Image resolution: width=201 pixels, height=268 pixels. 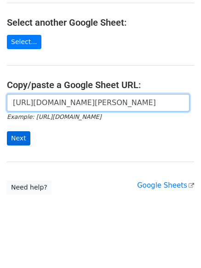 What do you see at coordinates (178, 246) in the screenshot?
I see `div: Chat Widget` at bounding box center [178, 246].